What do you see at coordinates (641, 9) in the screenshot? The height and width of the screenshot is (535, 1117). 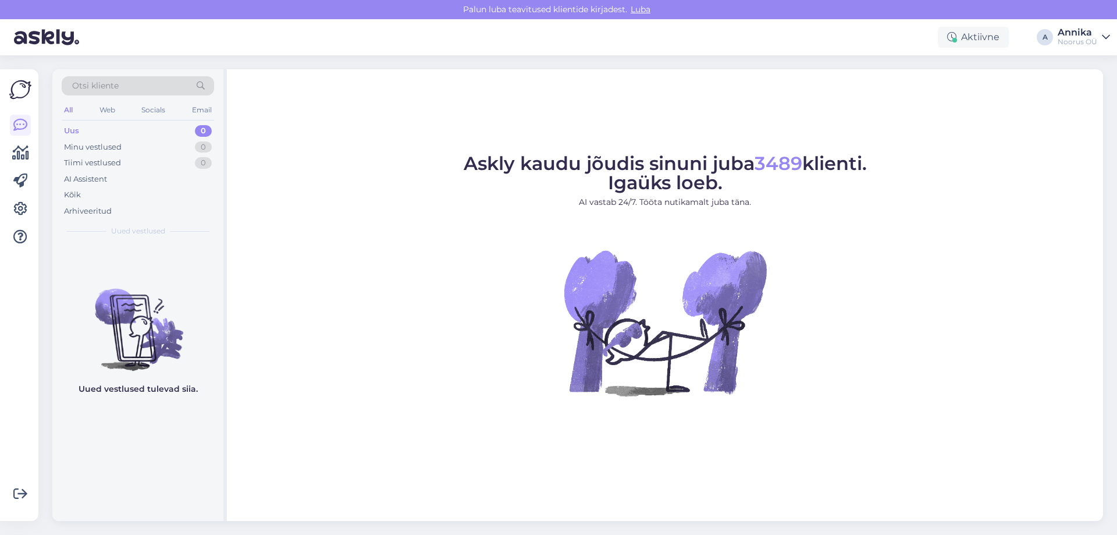 I see `span: Luba` at bounding box center [641, 9].